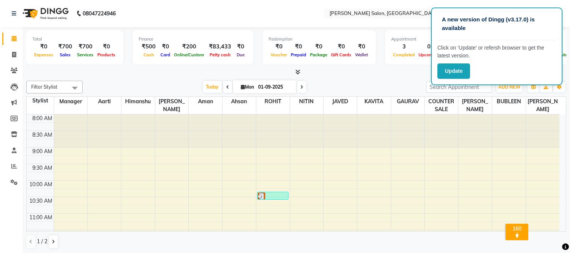 This screenshot has height=253, width=570. What do you see at coordinates (341, 55) in the screenshot?
I see `span: Gift Cards` at bounding box center [341, 55].